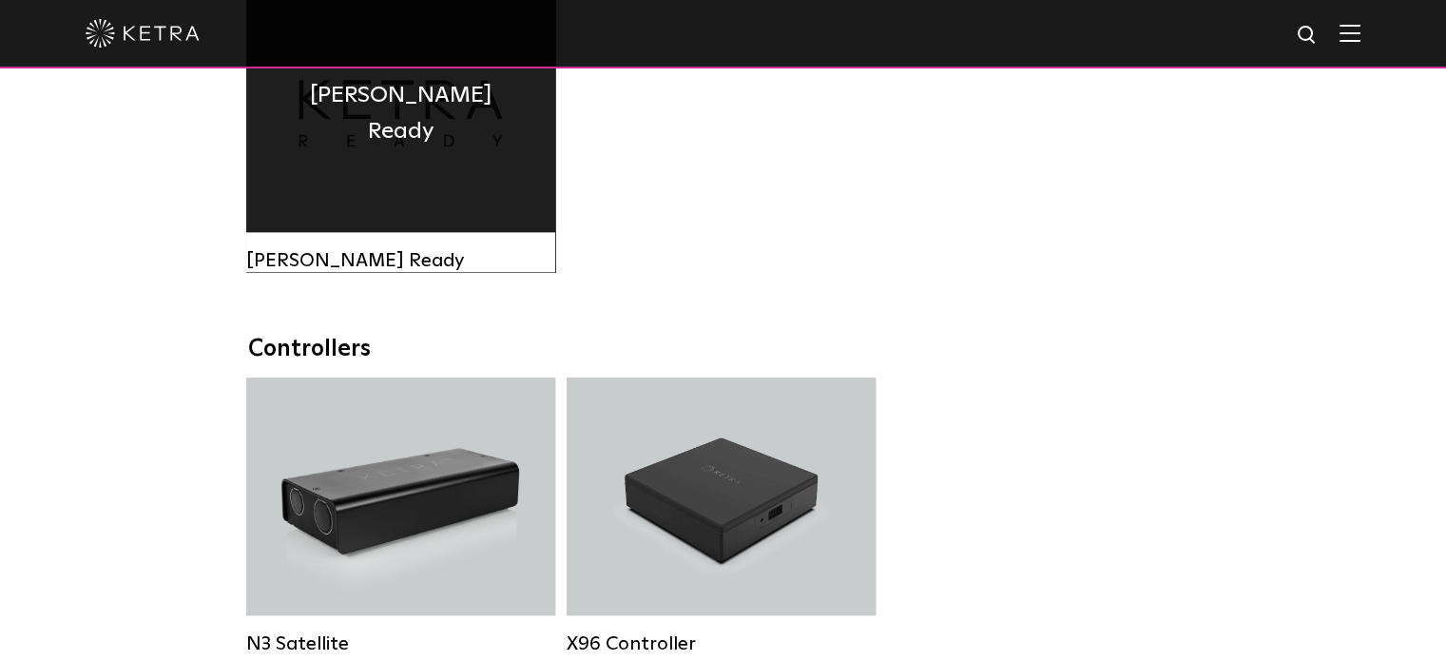  Describe the element at coordinates (1307, 35) in the screenshot. I see `img: search icon` at that location.